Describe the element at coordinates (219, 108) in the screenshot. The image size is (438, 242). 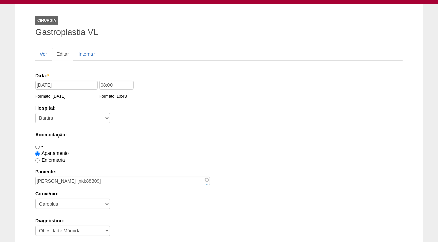
I see `label: Hospital:` at that location.